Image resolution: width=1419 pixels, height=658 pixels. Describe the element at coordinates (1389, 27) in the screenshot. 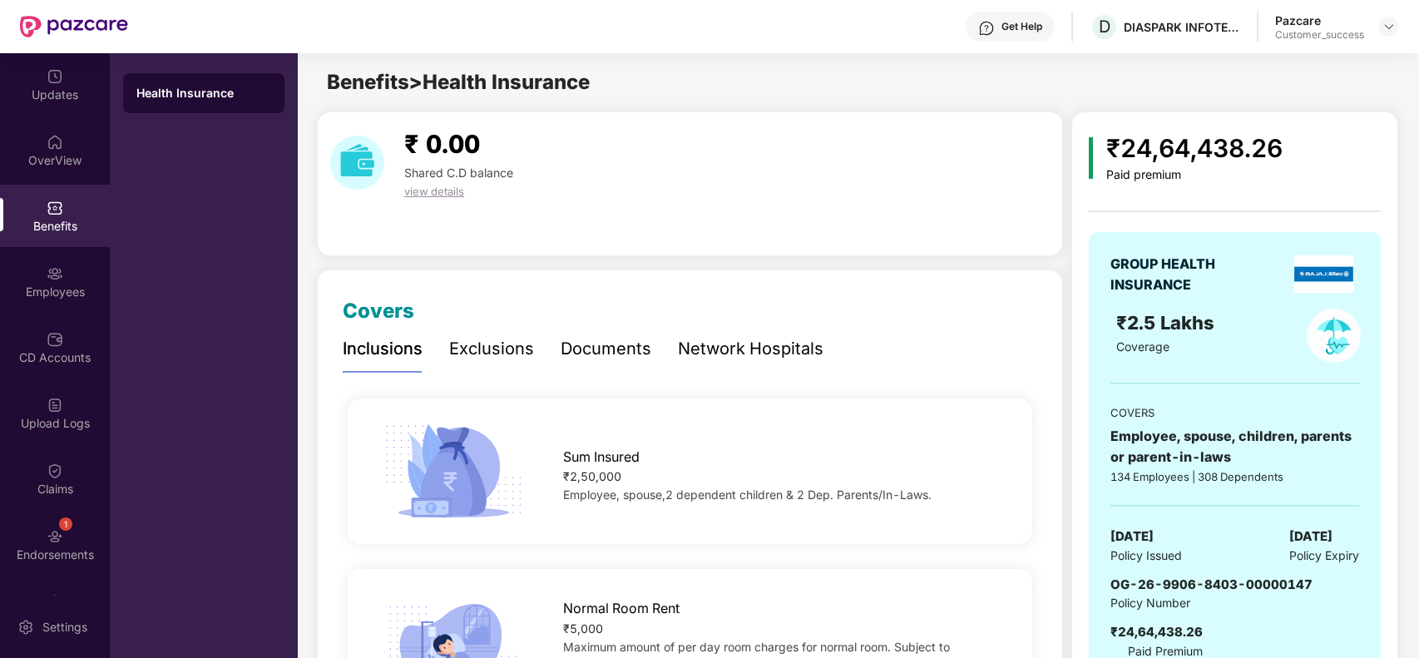

I see `img: svg+xml;base64,PHN2ZyBpZD0iRHJvcGRvd24tMzJ4MzIiIHhtbG5zPSJodHRwOi8vd3d3LnczLm9yZy8yMDAwL3N2ZyIgd2...` at that location.